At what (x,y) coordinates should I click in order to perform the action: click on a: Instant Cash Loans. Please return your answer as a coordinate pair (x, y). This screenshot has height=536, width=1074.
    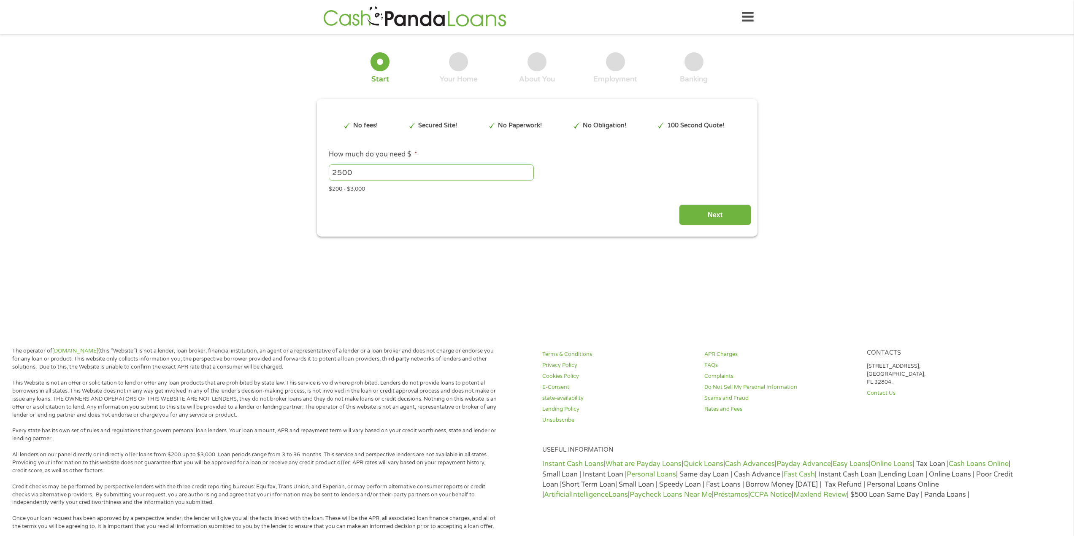
    Looking at the image, I should click on (573, 464).